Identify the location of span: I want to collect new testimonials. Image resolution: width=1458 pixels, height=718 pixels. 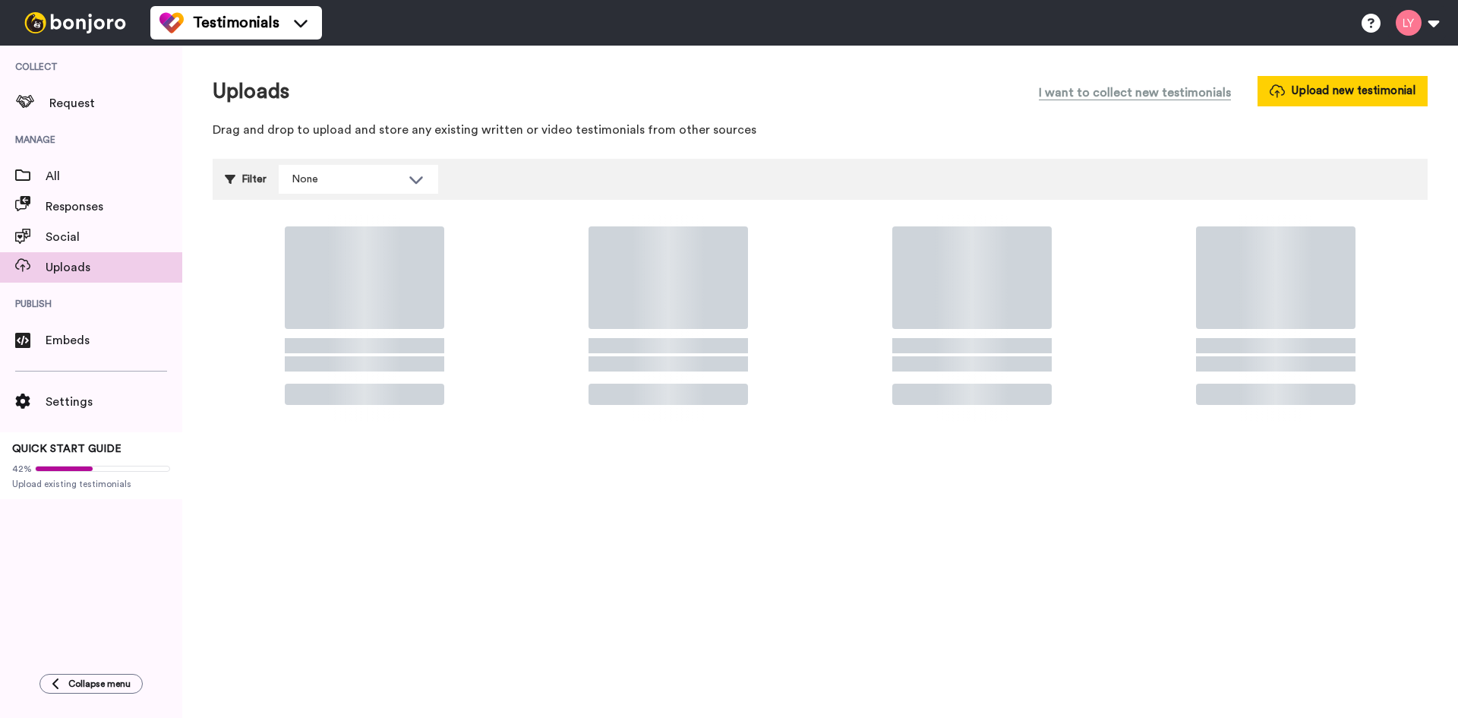
(1135, 93).